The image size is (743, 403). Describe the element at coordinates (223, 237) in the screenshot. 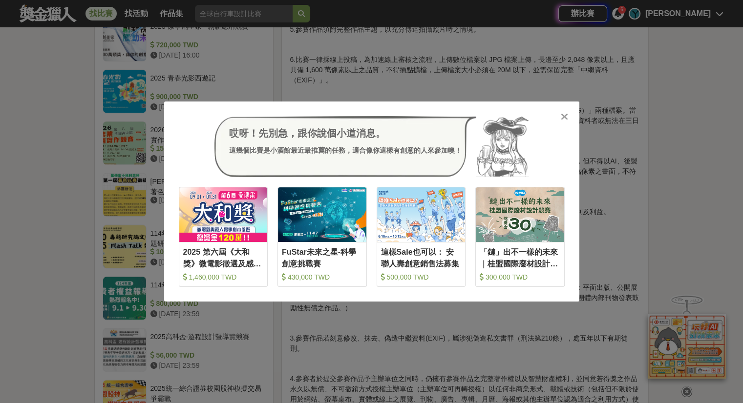

I see `a: Cover Image2025 第六屆《大和獎》微電影徵選及感人實事分享 1,460,000 TWD` at that location.